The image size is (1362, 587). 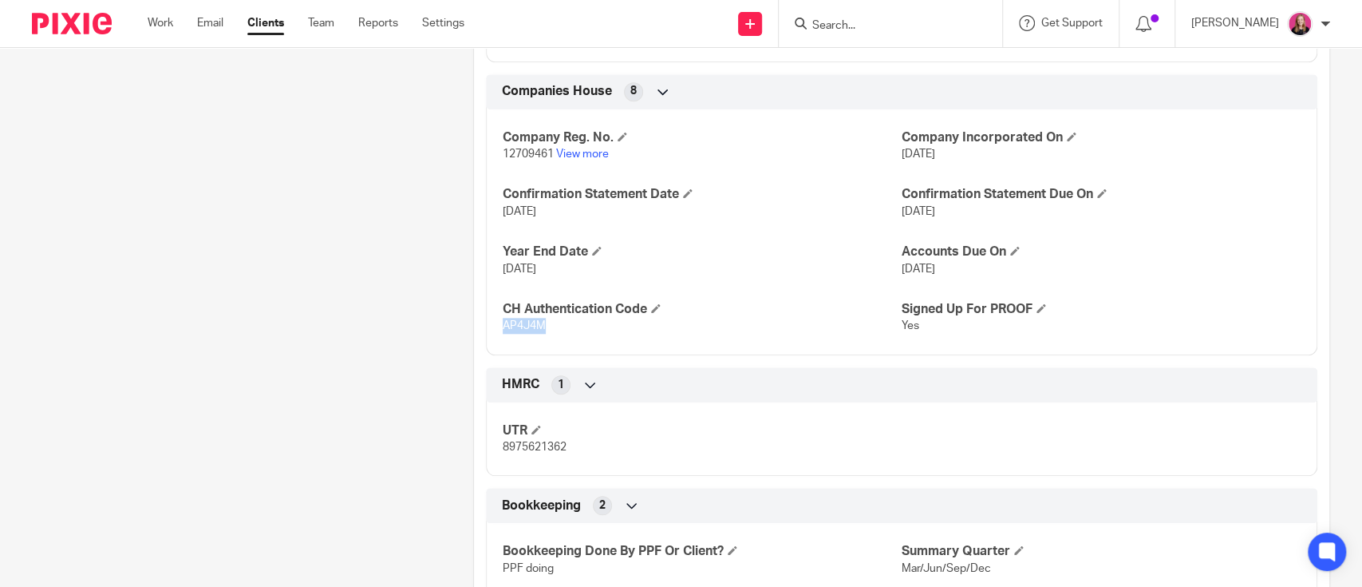 What do you see at coordinates (702, 551) in the screenshot?
I see `h4: Bookkeeping Done By PPF Or Client?` at bounding box center [702, 551].